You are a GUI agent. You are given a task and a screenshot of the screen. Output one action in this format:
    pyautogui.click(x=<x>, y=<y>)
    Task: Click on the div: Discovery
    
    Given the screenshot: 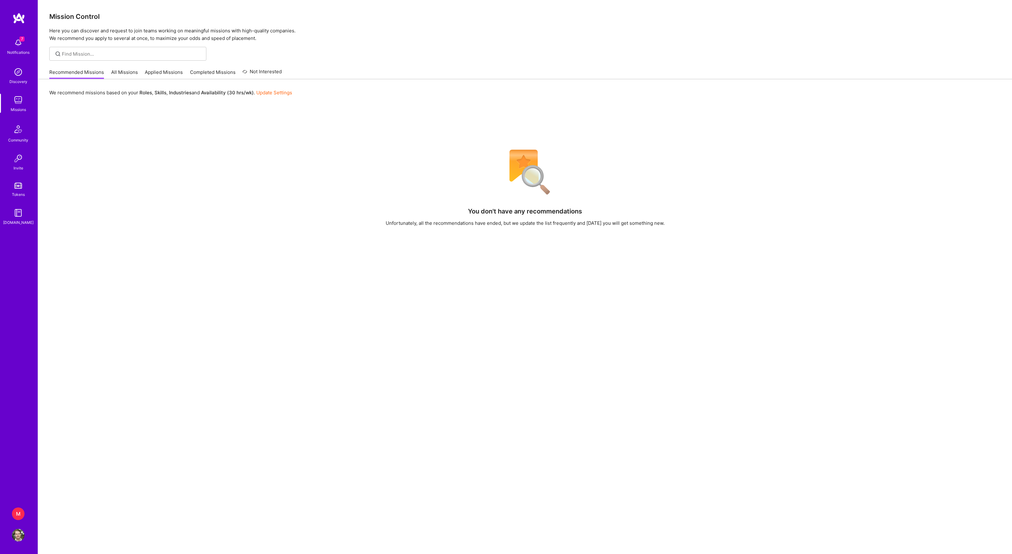 What is the action you would take?
    pyautogui.click(x=18, y=81)
    